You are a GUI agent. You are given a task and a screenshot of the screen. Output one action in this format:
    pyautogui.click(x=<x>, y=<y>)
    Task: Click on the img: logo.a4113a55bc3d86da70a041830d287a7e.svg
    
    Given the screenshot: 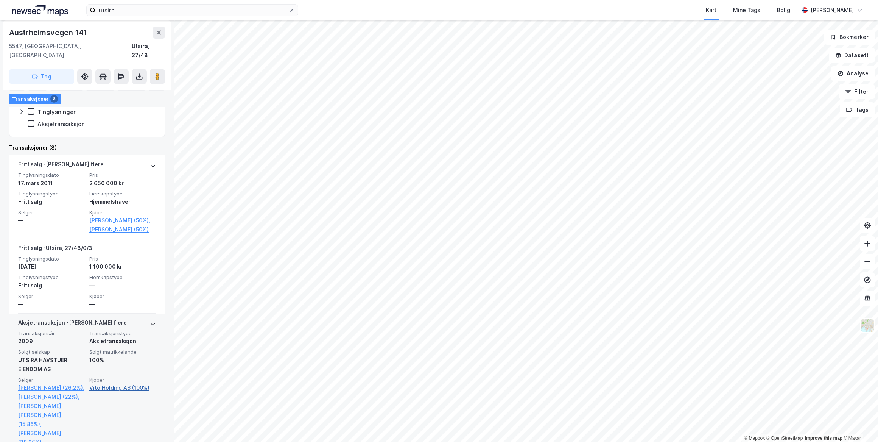 What is the action you would take?
    pyautogui.click(x=40, y=10)
    